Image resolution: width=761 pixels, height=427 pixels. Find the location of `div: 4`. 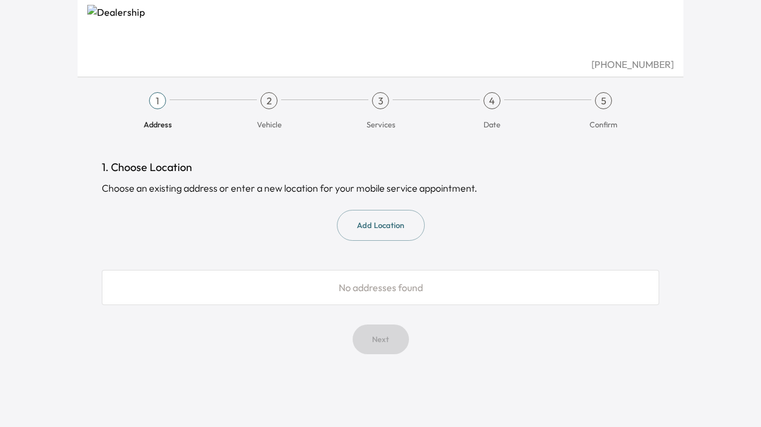

div: 4 is located at coordinates (492, 101).